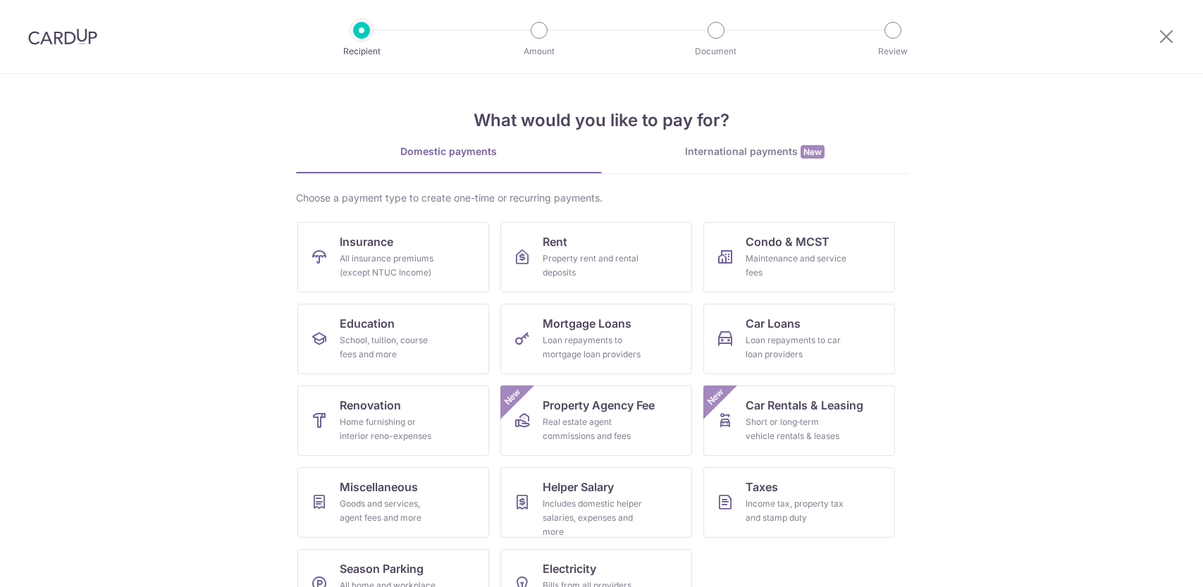 The width and height of the screenshot is (1203, 587). What do you see at coordinates (593, 518) in the screenshot?
I see `div: Includes domestic helper salaries, expenses and more` at bounding box center [593, 518].